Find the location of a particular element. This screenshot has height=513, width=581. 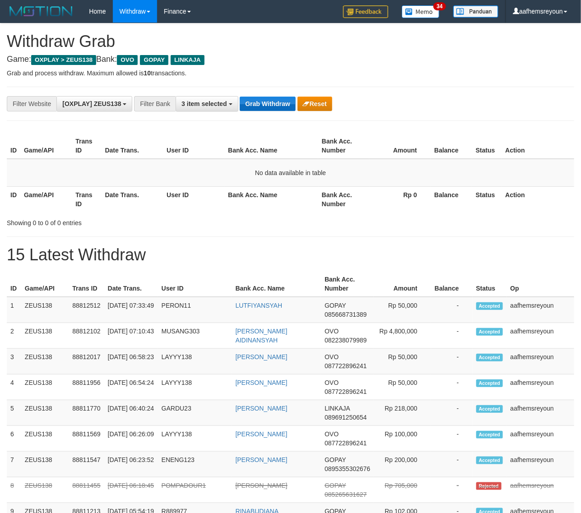

td: 7 is located at coordinates (14, 464).